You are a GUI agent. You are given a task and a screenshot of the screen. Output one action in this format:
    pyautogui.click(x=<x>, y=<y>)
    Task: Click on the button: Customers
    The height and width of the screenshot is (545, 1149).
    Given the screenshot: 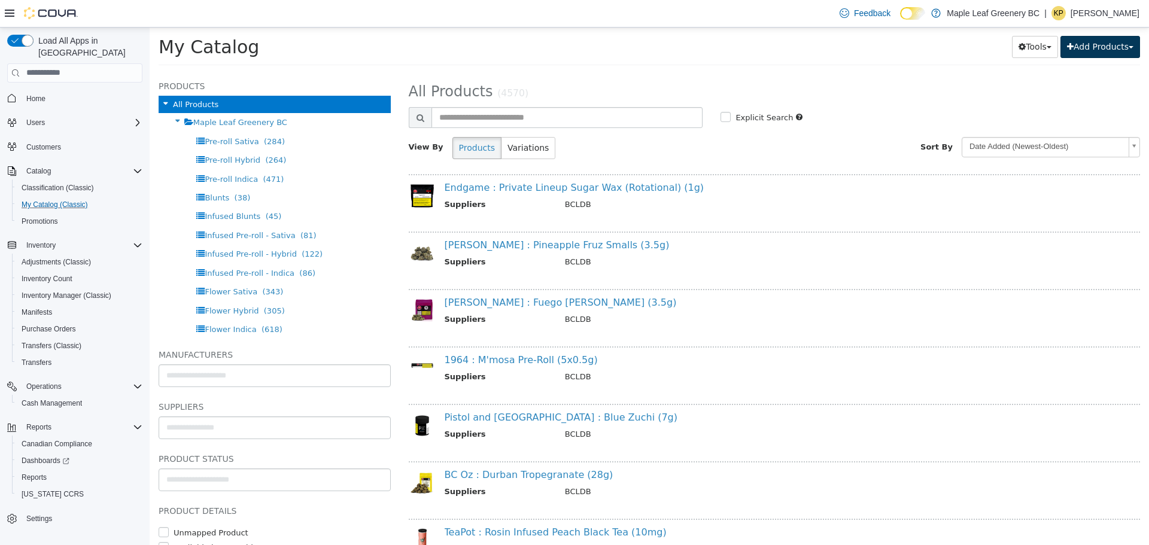 What is the action you would take?
    pyautogui.click(x=75, y=147)
    